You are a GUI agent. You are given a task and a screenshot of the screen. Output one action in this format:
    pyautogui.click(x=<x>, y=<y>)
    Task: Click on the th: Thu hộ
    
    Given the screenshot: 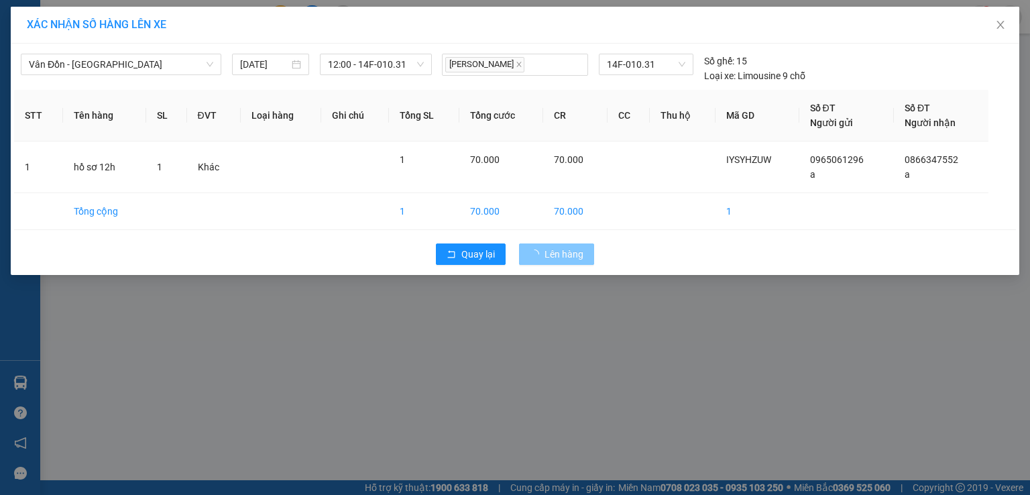 What is the action you would take?
    pyautogui.click(x=682, y=115)
    